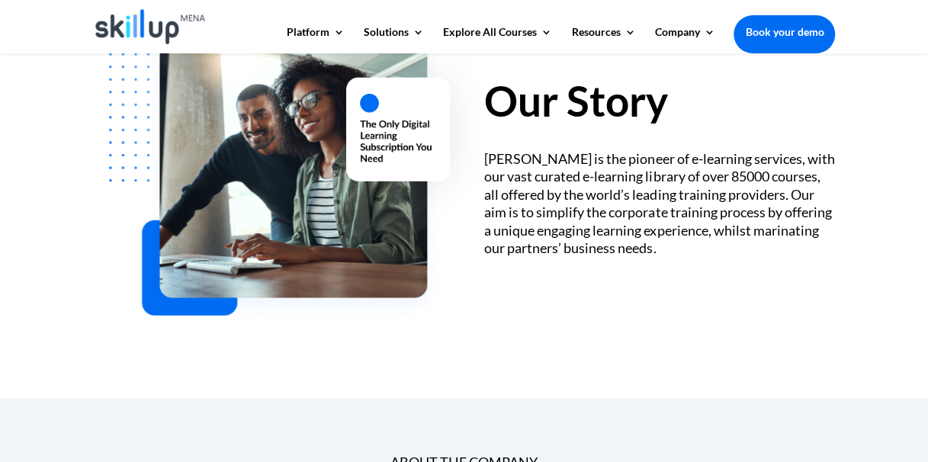 The width and height of the screenshot is (928, 462). I want to click on a: Resources, so click(603, 40).